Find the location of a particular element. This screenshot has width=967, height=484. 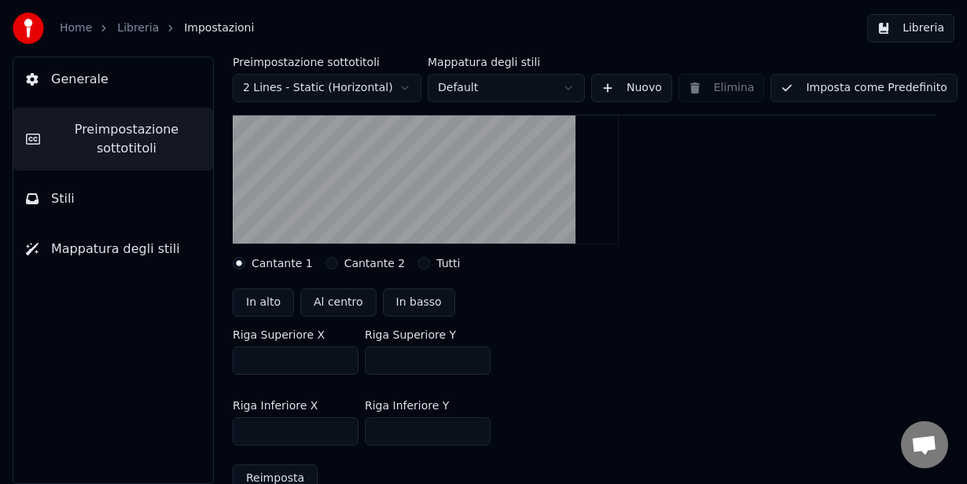

button: Mappatura degli stili is located at coordinates (113, 249).